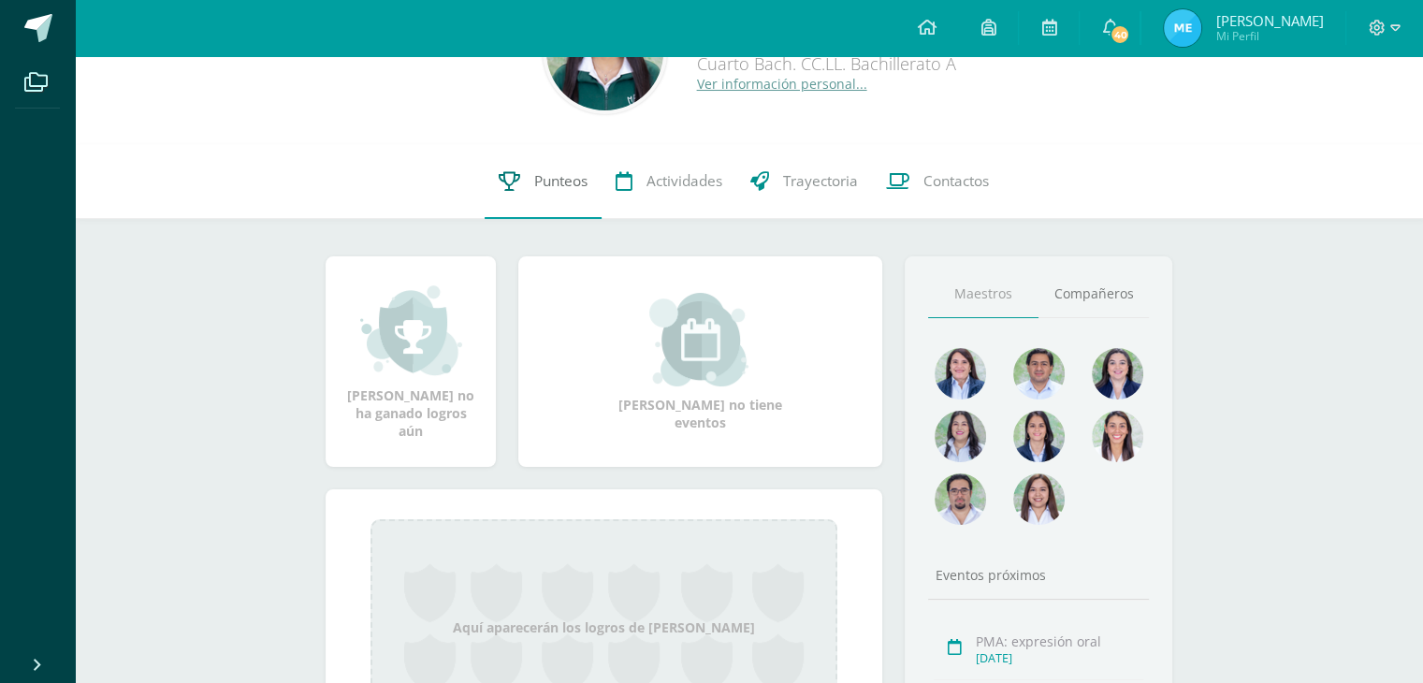 This screenshot has height=683, width=1423. What do you see at coordinates (803, 181) in the screenshot?
I see `a: Trayectoria` at bounding box center [803, 181].